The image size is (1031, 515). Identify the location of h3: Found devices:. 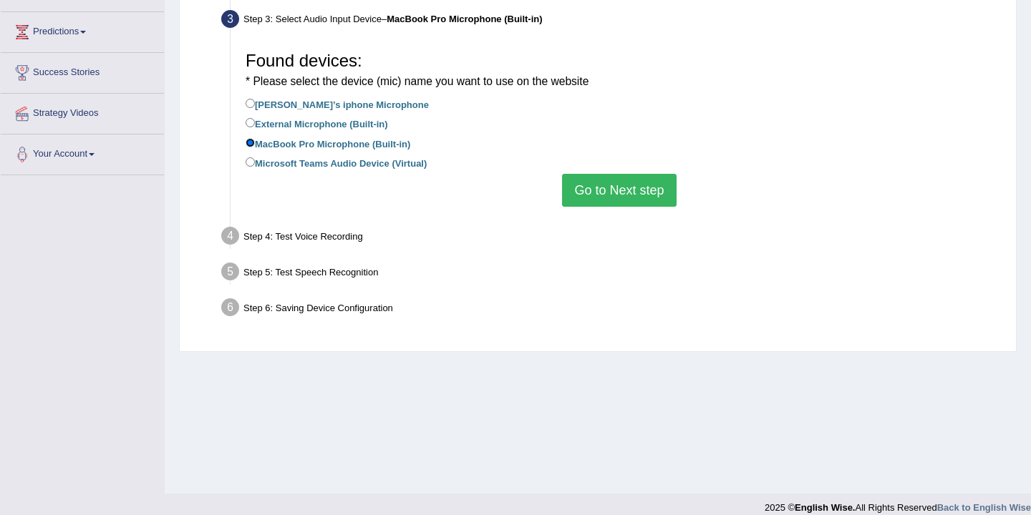
(619, 70).